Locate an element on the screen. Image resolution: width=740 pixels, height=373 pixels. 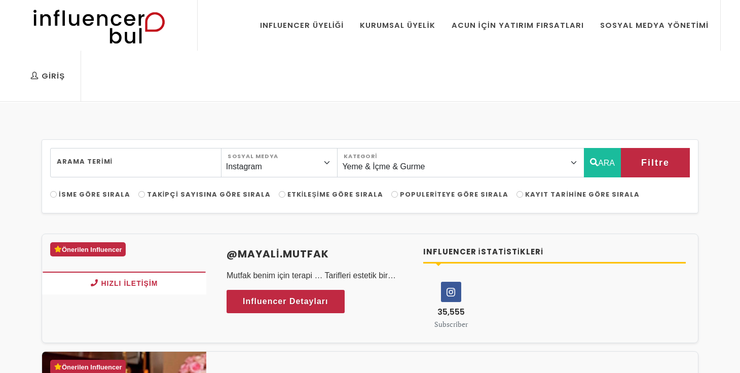
input: Kayıt Tarihine Göre Sırala is located at coordinates (520, 194).